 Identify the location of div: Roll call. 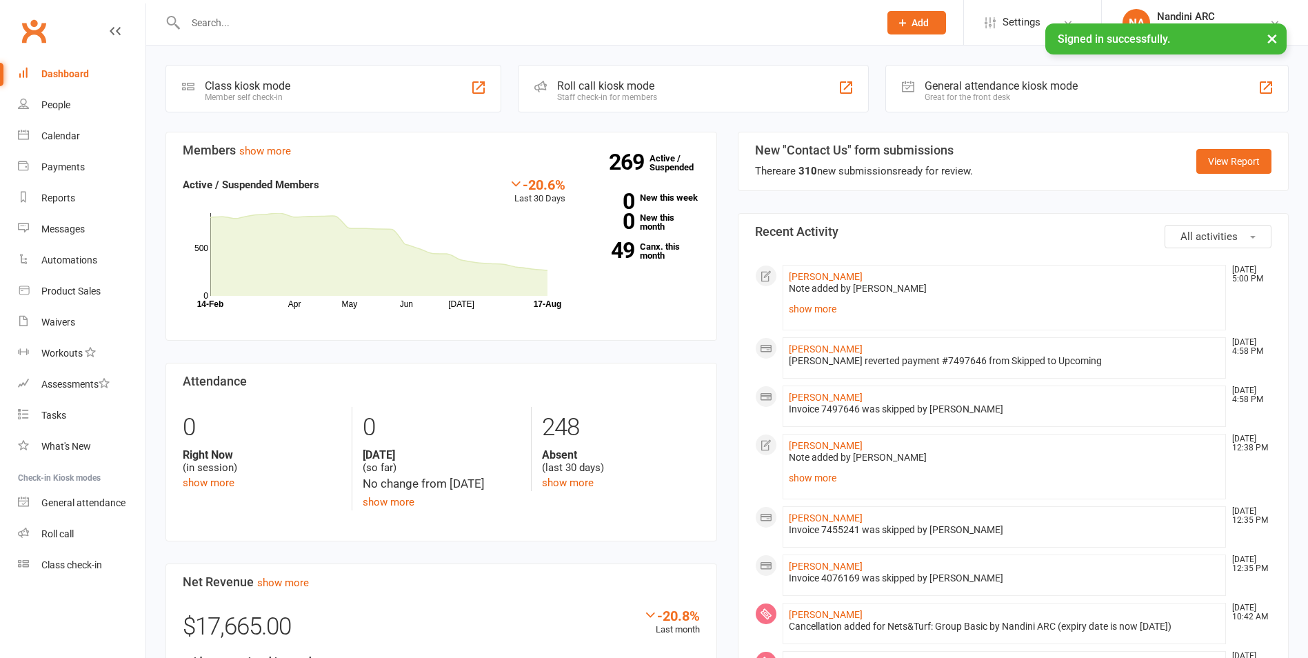
(57, 534).